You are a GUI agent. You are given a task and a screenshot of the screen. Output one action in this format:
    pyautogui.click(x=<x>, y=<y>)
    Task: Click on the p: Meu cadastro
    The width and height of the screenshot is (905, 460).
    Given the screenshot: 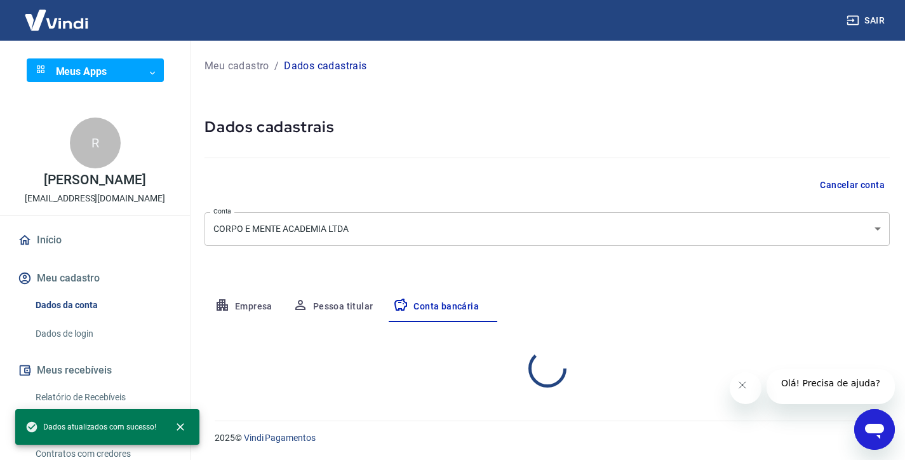 What is the action you would take?
    pyautogui.click(x=237, y=66)
    